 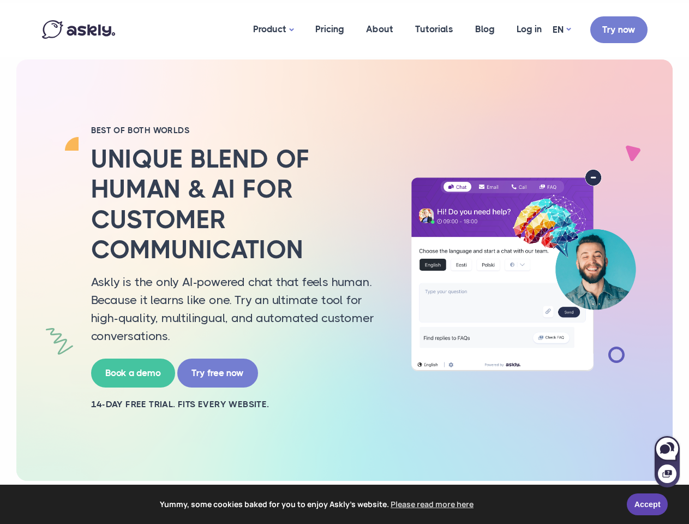 I want to click on a: Try free now, so click(x=218, y=373).